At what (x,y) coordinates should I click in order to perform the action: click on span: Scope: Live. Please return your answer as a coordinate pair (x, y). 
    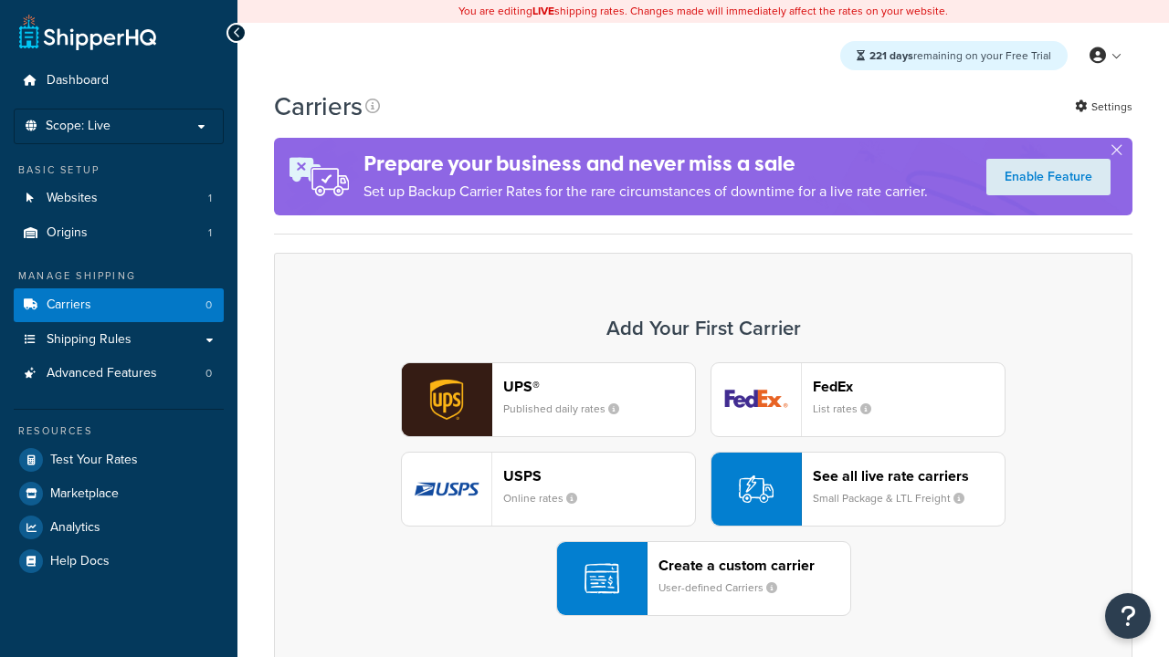
    Looking at the image, I should click on (78, 126).